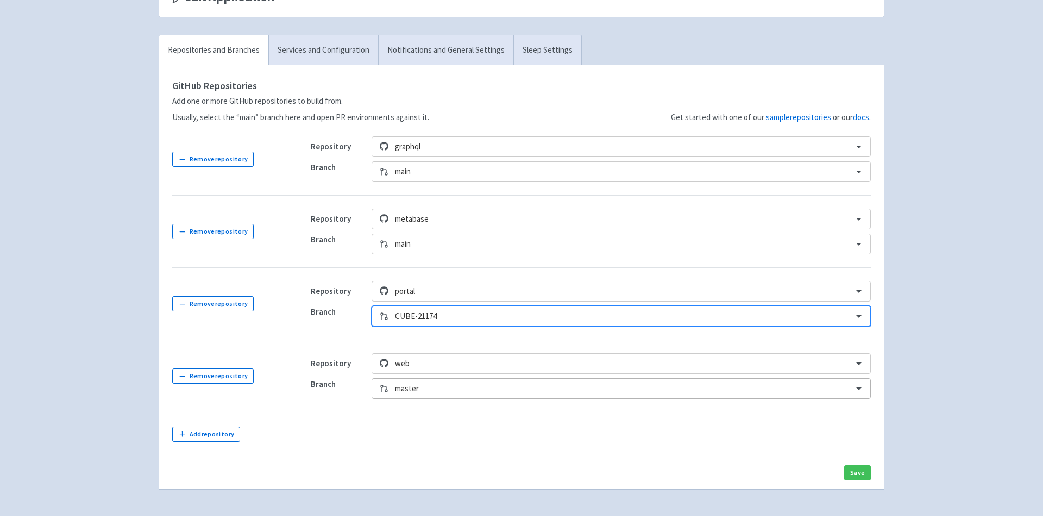  I want to click on button: Save, so click(858, 473).